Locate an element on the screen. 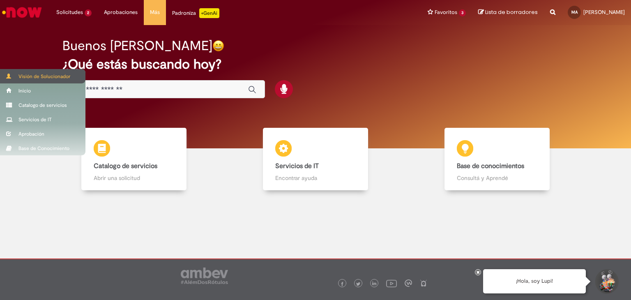 The width and height of the screenshot is (631, 300). img: logo_footer_workplace.png is located at coordinates (408, 283).